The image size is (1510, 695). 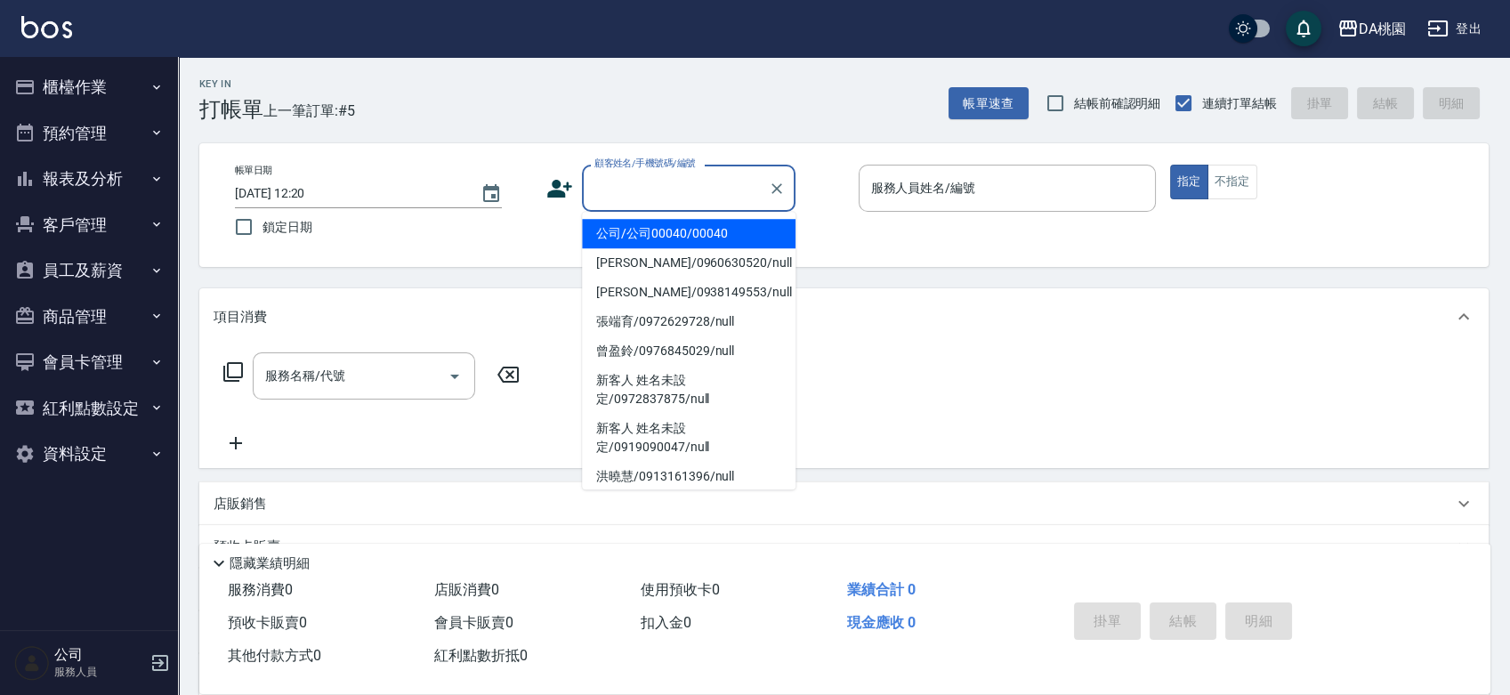 I want to click on h5: 公司, so click(x=100, y=655).